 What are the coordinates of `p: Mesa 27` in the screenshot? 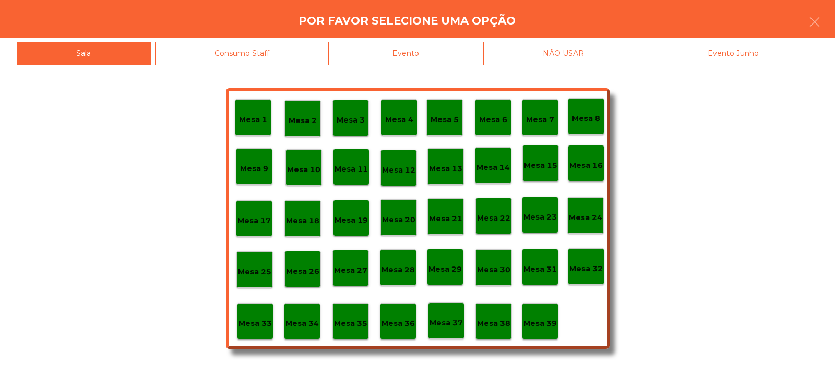 It's located at (351, 270).